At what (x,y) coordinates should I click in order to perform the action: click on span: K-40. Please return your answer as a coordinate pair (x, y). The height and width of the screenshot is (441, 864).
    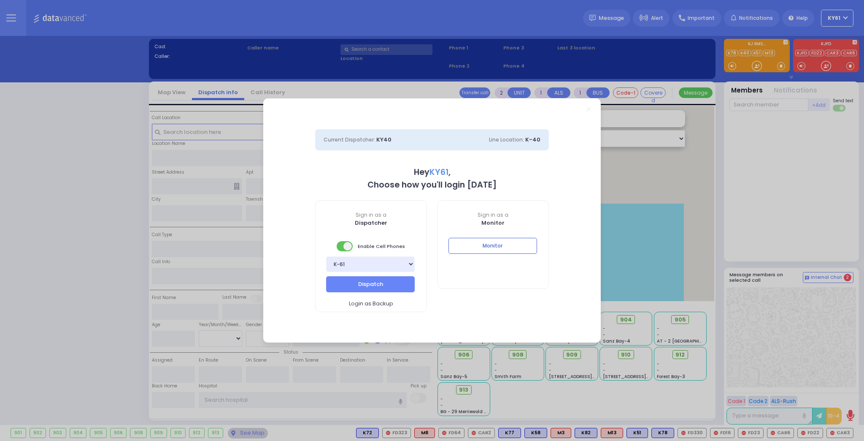
    Looking at the image, I should click on (533, 139).